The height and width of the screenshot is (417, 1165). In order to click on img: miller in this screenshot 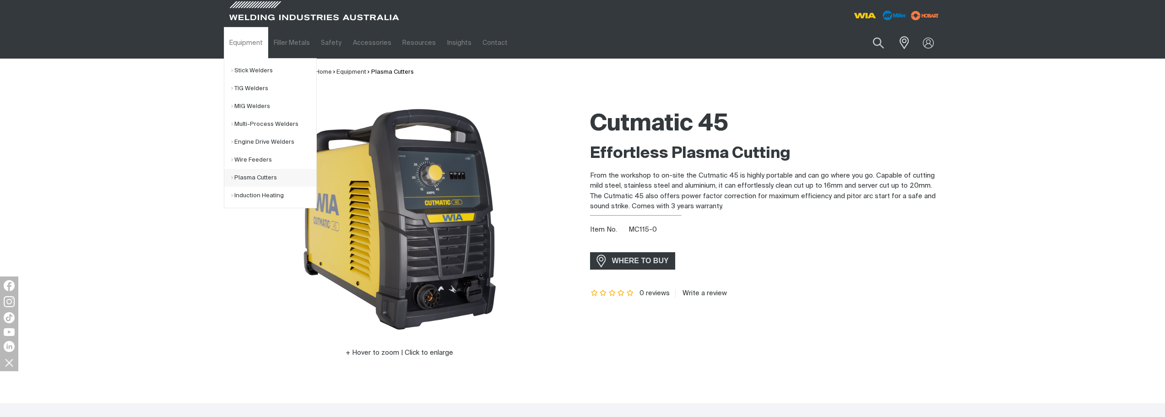, I will do `click(924, 16)`.